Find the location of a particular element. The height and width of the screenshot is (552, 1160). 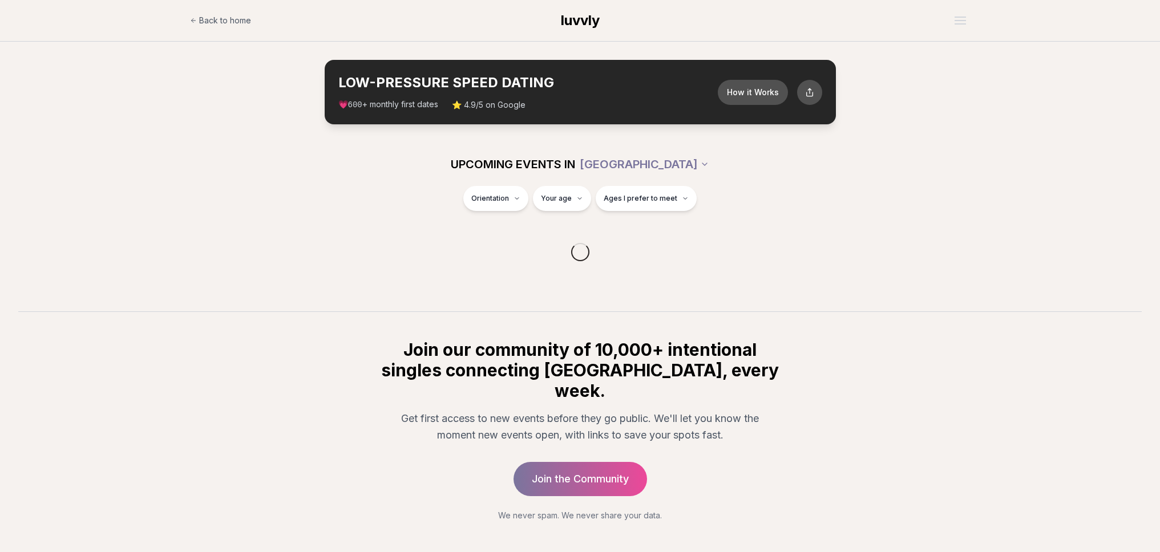

p: We never spam. We never share your data. is located at coordinates (580, 516).